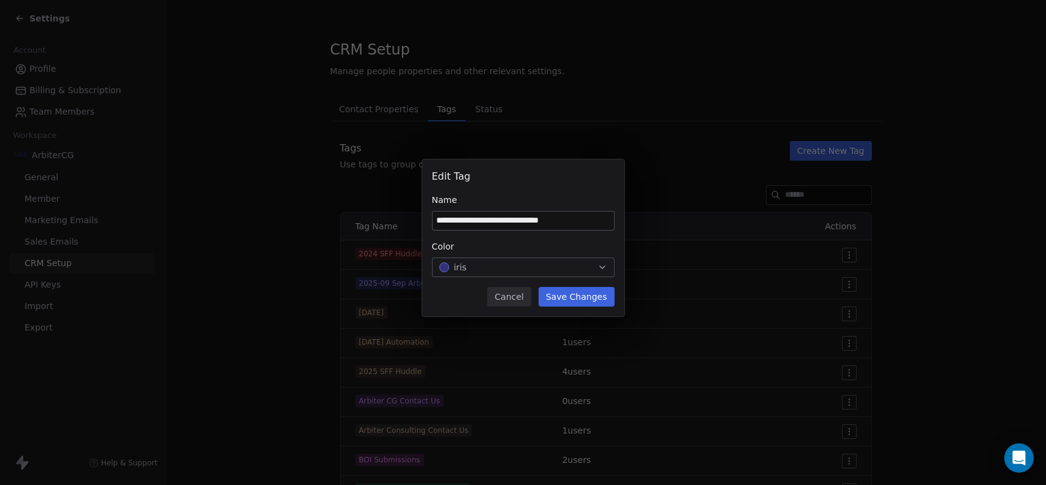  I want to click on div: Edit Tag, so click(523, 176).